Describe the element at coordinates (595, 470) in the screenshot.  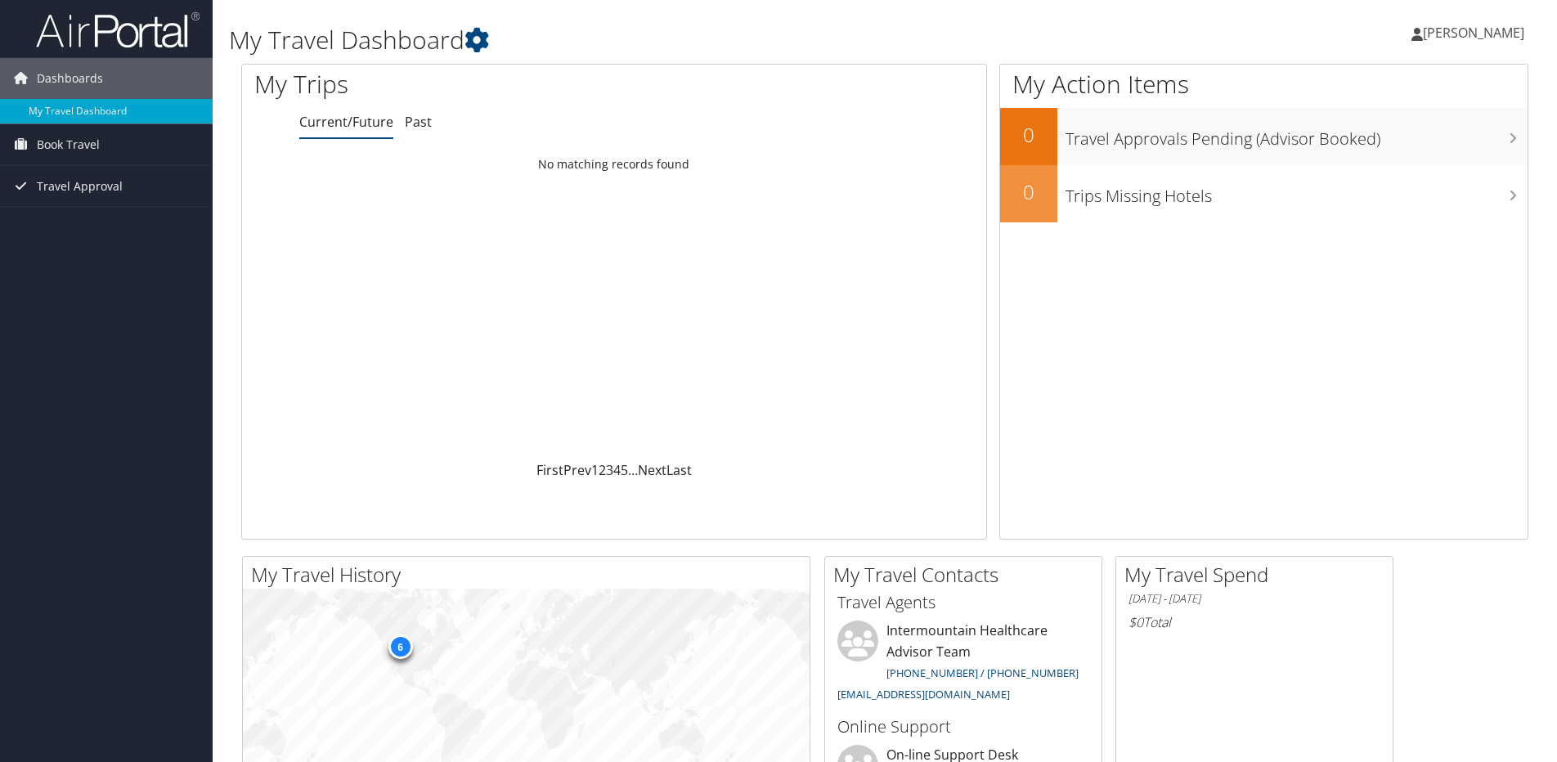
I see `a: 1` at that location.